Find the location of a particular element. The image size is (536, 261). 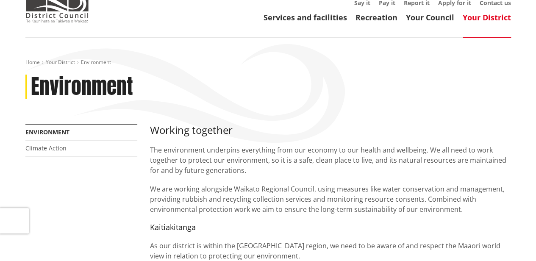

a: Home is located at coordinates (33, 62).